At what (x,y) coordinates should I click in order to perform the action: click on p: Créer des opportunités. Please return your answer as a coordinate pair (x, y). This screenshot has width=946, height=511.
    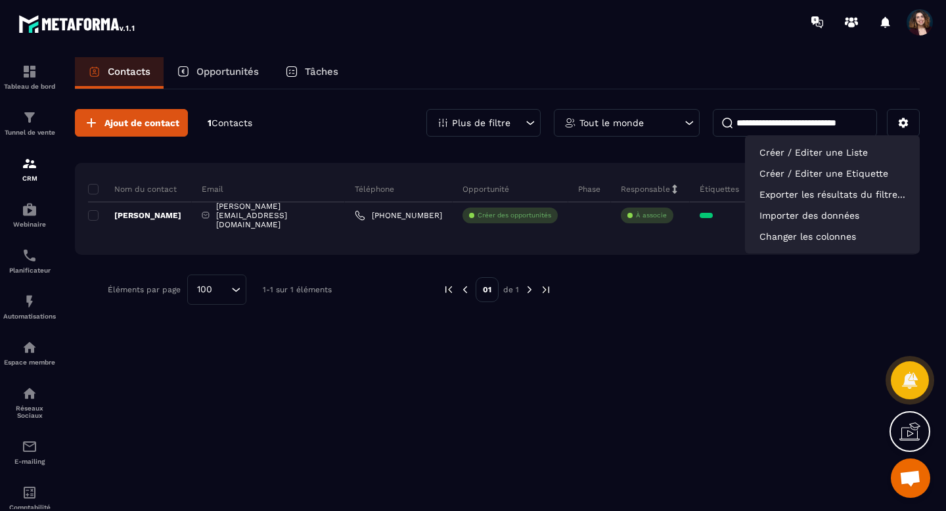
    Looking at the image, I should click on (514, 215).